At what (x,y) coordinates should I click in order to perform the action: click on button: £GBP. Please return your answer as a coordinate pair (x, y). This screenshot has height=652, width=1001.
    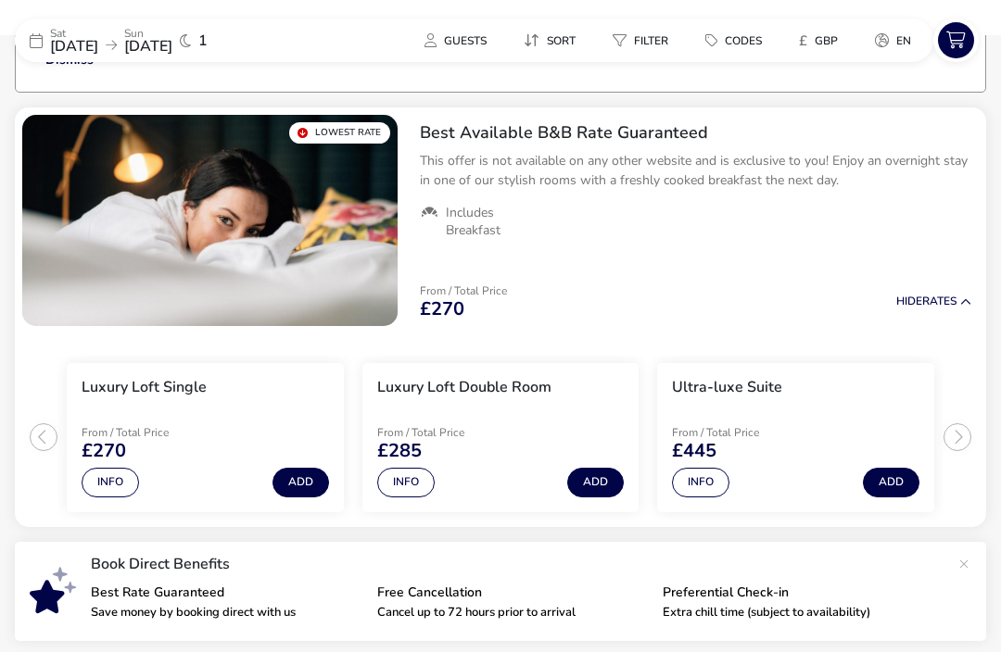
    Looking at the image, I should click on (818, 40).